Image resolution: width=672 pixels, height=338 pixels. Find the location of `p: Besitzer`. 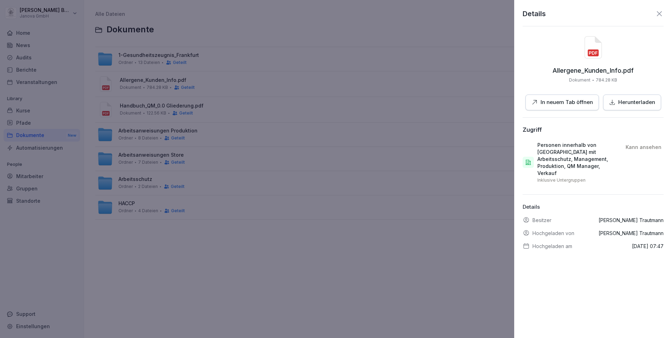

p: Besitzer is located at coordinates (542, 220).